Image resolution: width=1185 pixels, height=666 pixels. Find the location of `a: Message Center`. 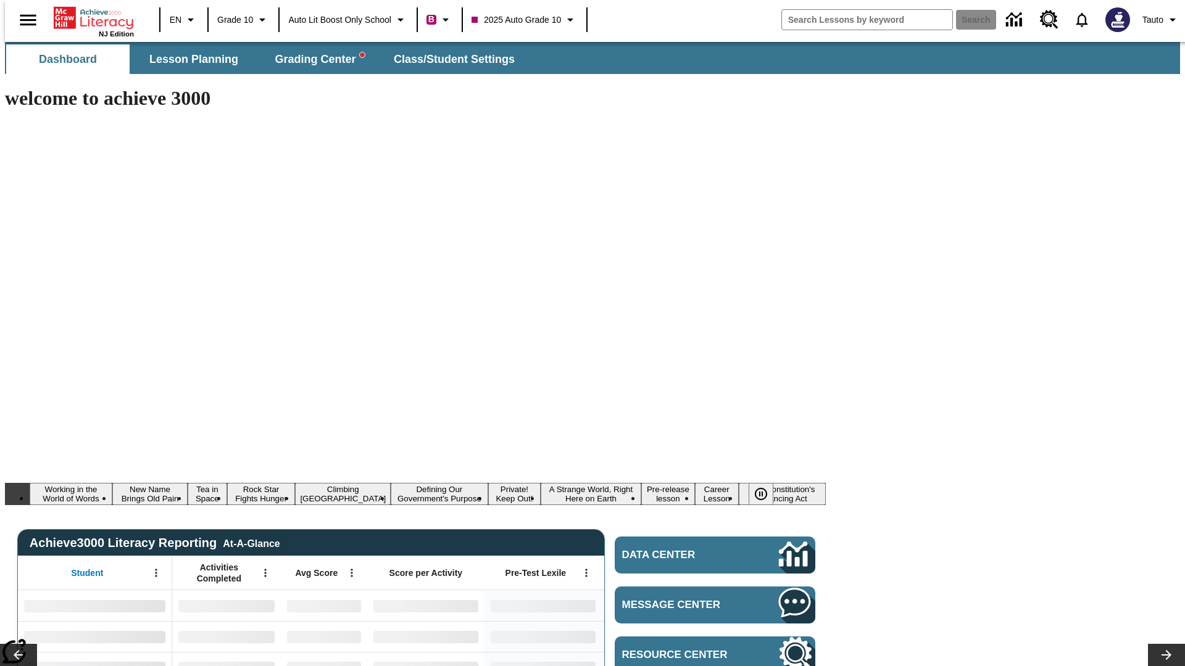

a: Message Center is located at coordinates (714, 605).